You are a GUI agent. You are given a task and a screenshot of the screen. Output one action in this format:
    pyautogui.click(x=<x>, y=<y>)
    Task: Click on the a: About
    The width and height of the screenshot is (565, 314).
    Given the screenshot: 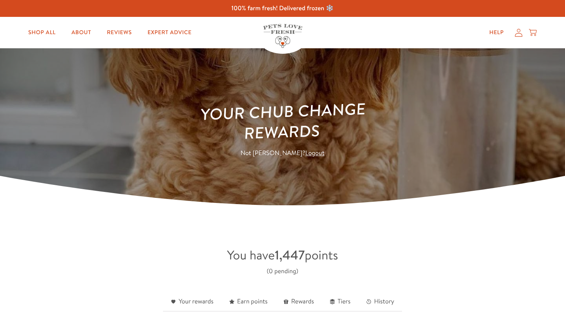 What is the action you would take?
    pyautogui.click(x=81, y=33)
    